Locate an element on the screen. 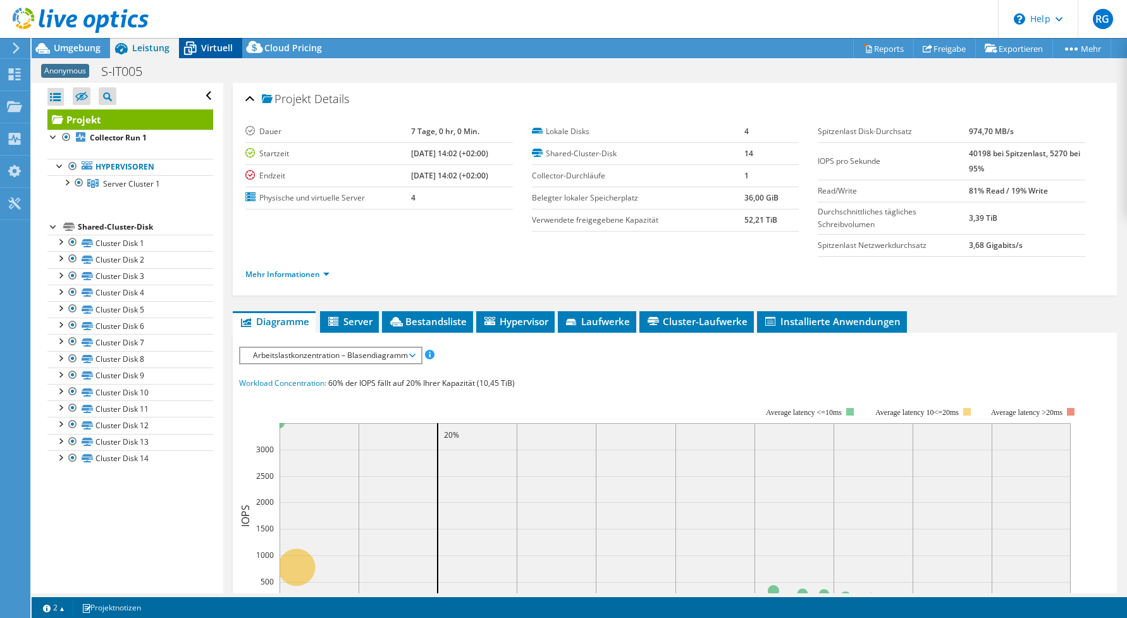  span: Laufwerke is located at coordinates (597, 321).